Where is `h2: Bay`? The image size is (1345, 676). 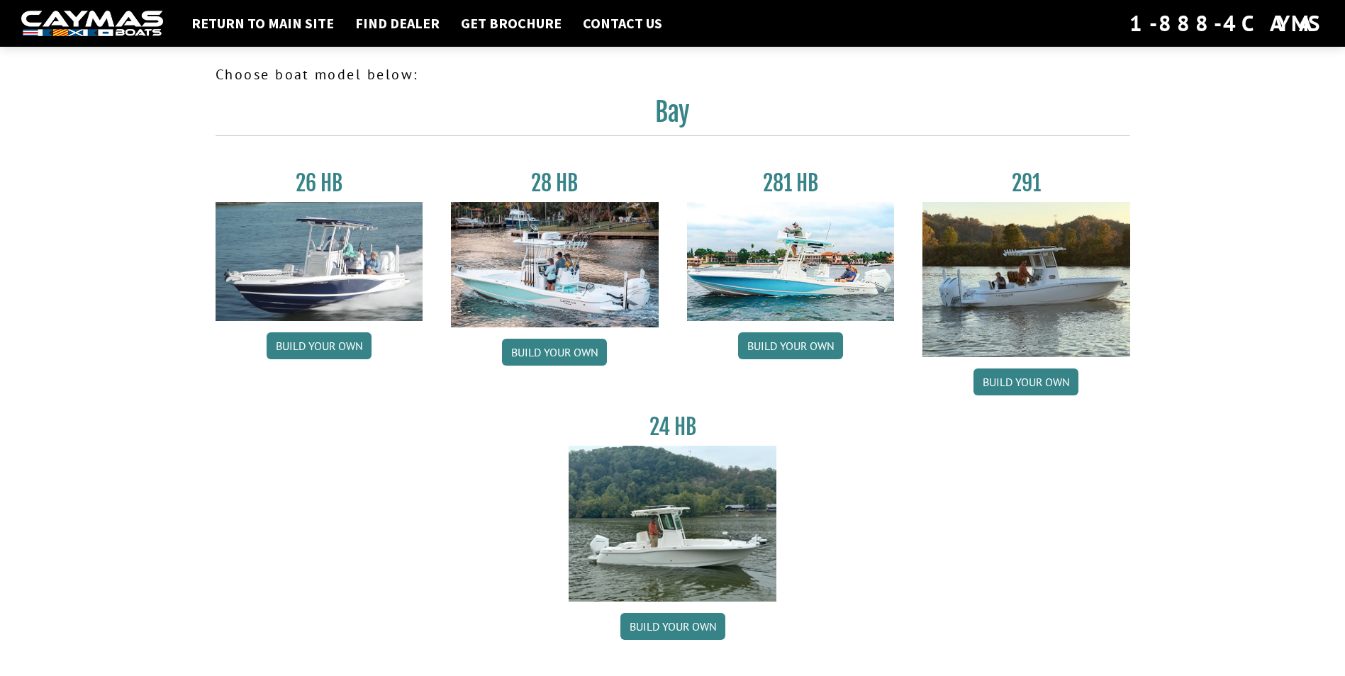
h2: Bay is located at coordinates (673, 116).